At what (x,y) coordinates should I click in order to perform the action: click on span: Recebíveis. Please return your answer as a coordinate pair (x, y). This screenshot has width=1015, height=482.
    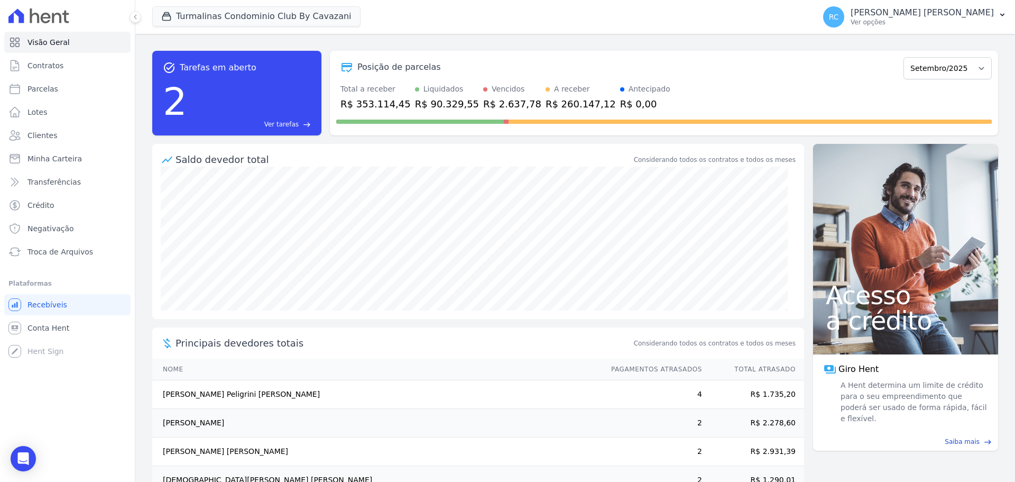
    Looking at the image, I should click on (47, 305).